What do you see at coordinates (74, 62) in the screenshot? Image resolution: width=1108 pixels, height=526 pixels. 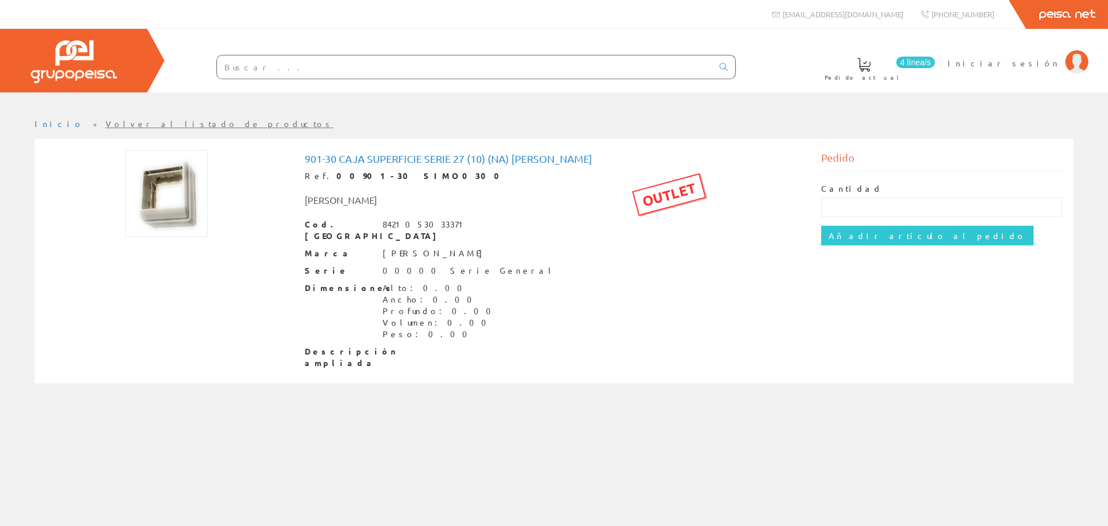 I see `img: Grupo Peisa` at bounding box center [74, 62].